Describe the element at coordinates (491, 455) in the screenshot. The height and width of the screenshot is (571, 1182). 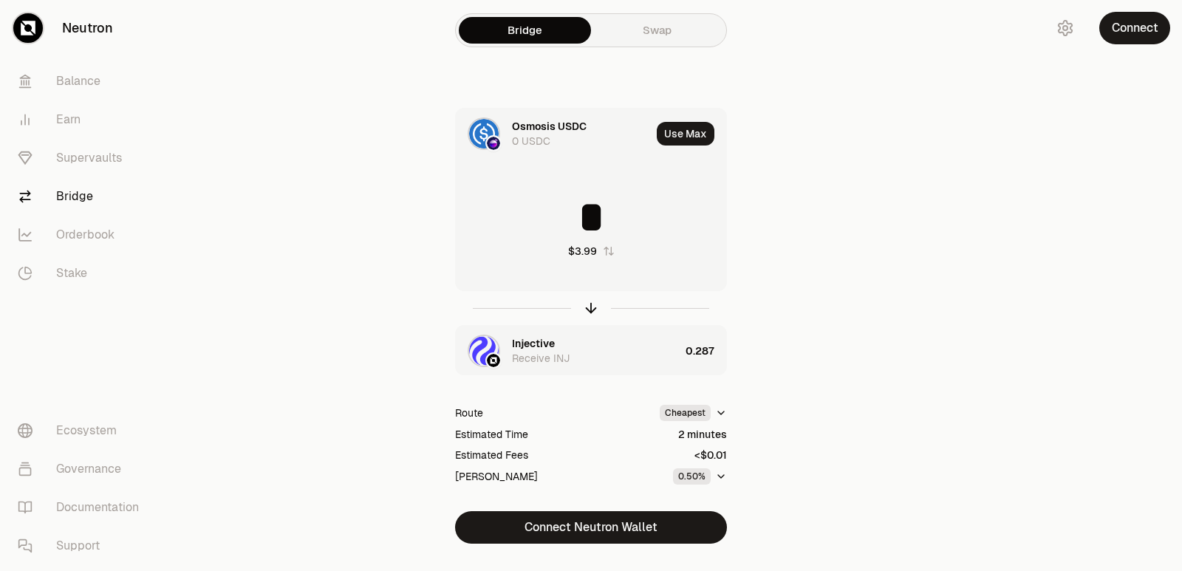
I see `div: Estimated Fees` at that location.